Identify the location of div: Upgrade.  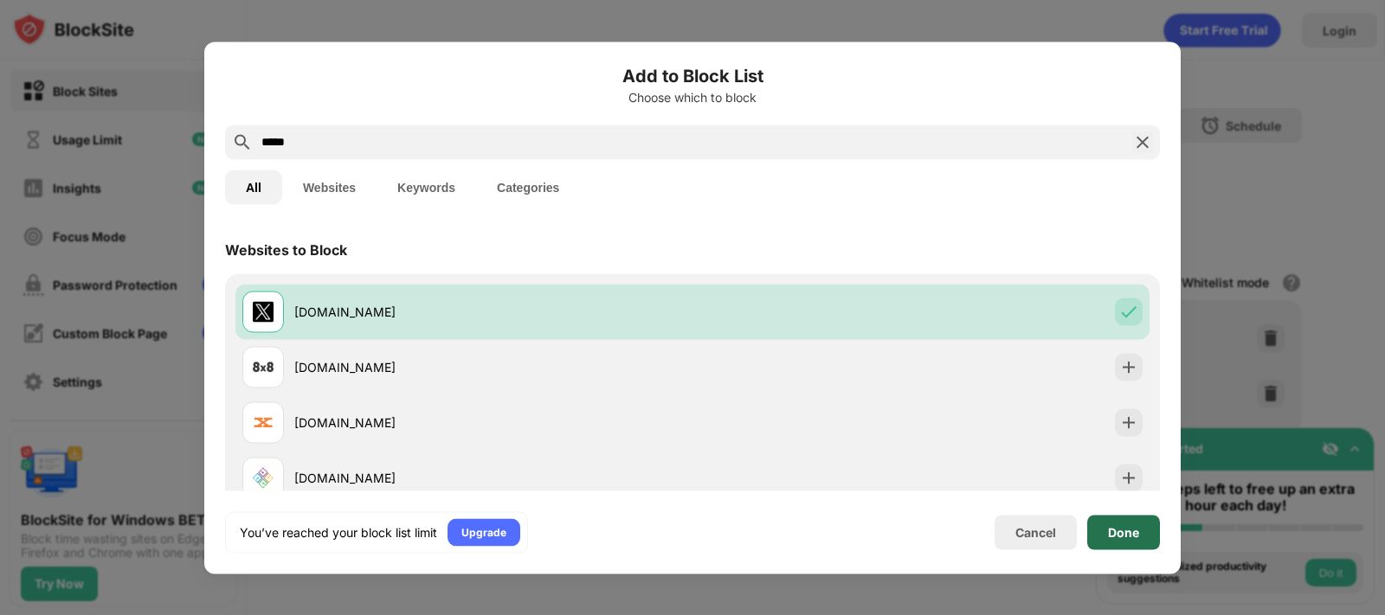
(484, 532).